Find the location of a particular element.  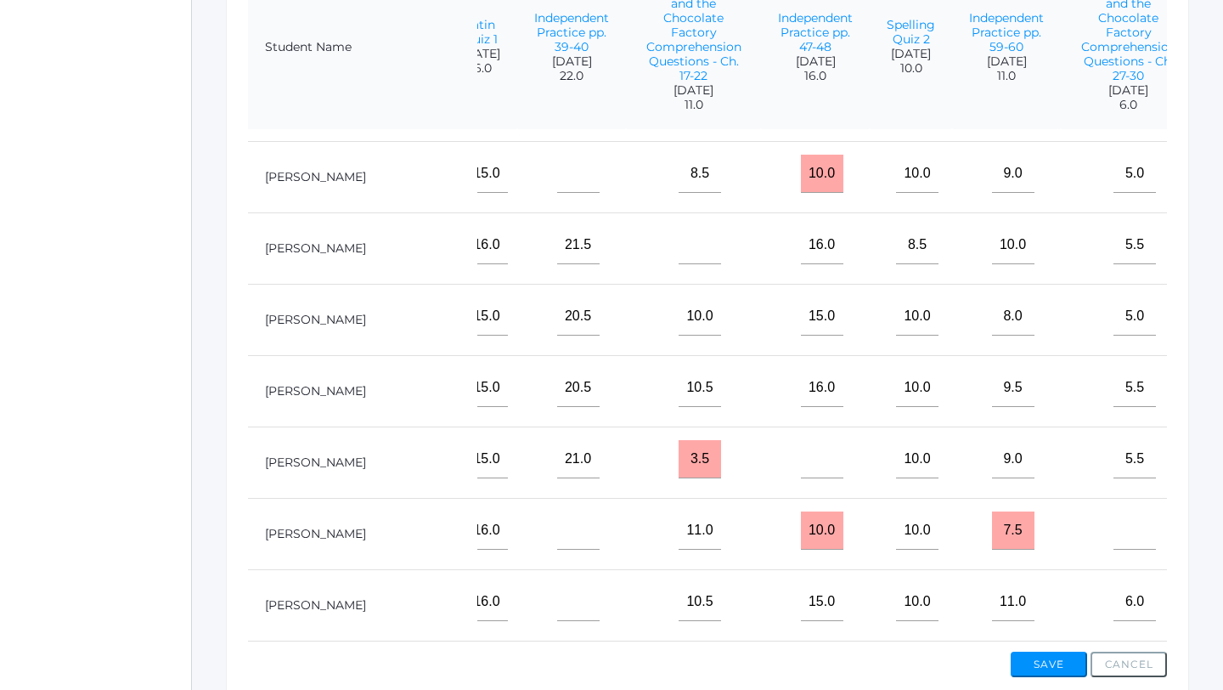

span: 6.0 is located at coordinates (1128, 104).